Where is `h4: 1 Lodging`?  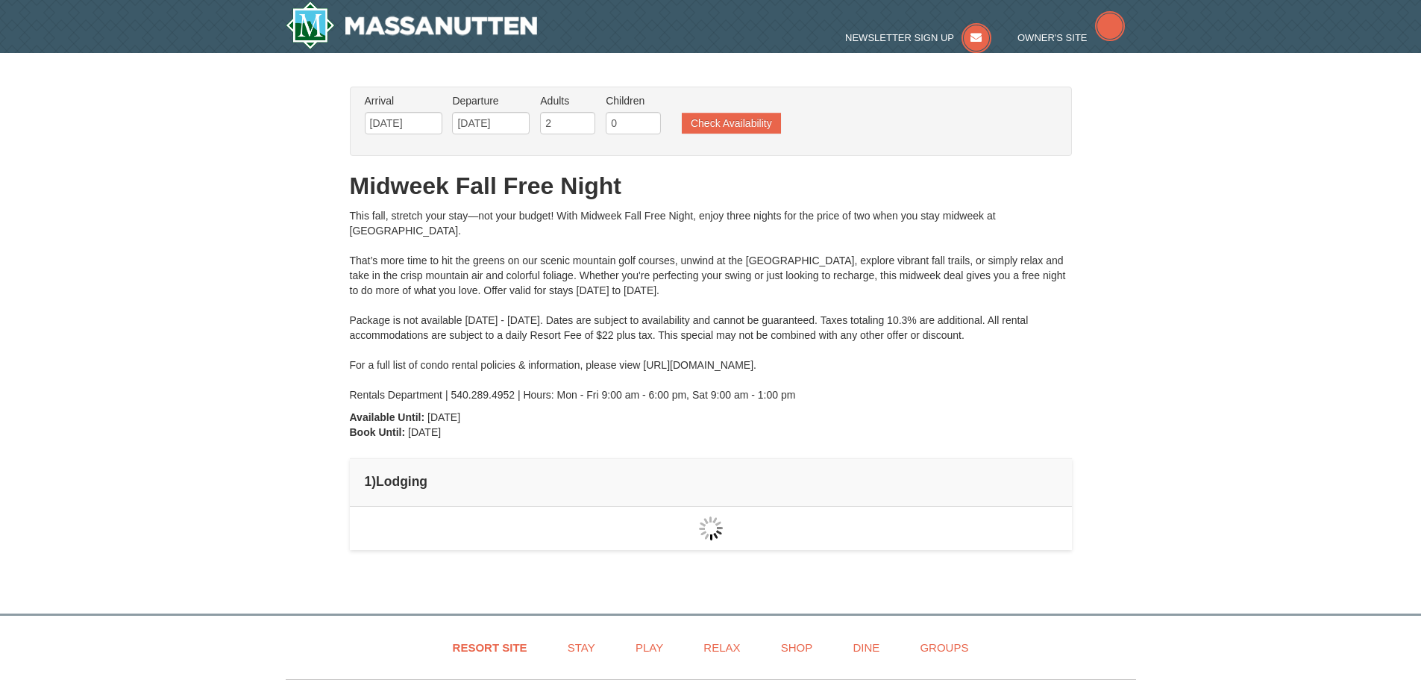
h4: 1 Lodging is located at coordinates (711, 481).